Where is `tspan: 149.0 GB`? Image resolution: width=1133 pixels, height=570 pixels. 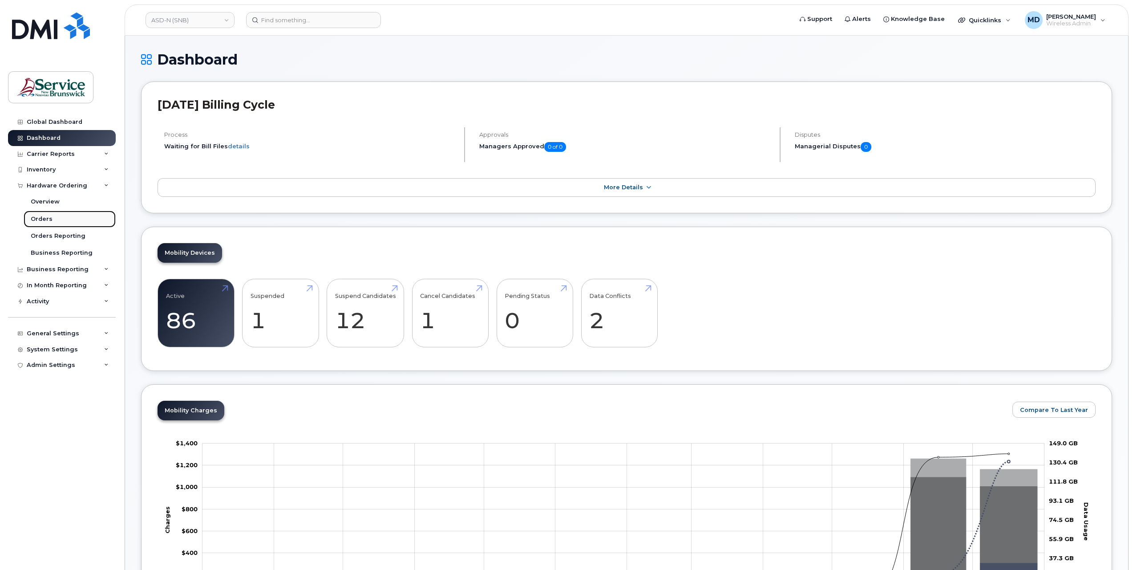
tspan: 149.0 GB is located at coordinates (1063, 442).